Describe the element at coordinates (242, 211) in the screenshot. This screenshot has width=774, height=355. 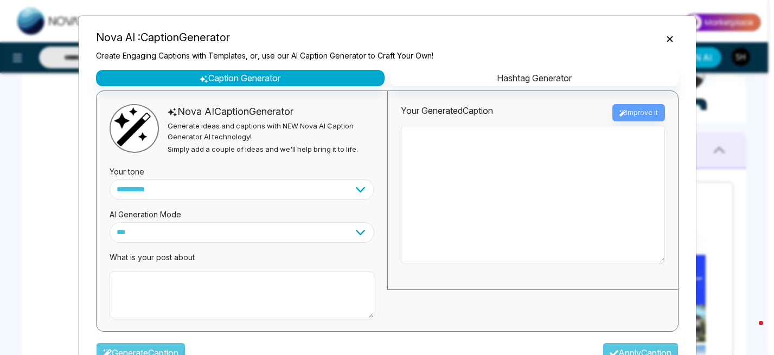
I see `div: AI Generation Mode` at that location.